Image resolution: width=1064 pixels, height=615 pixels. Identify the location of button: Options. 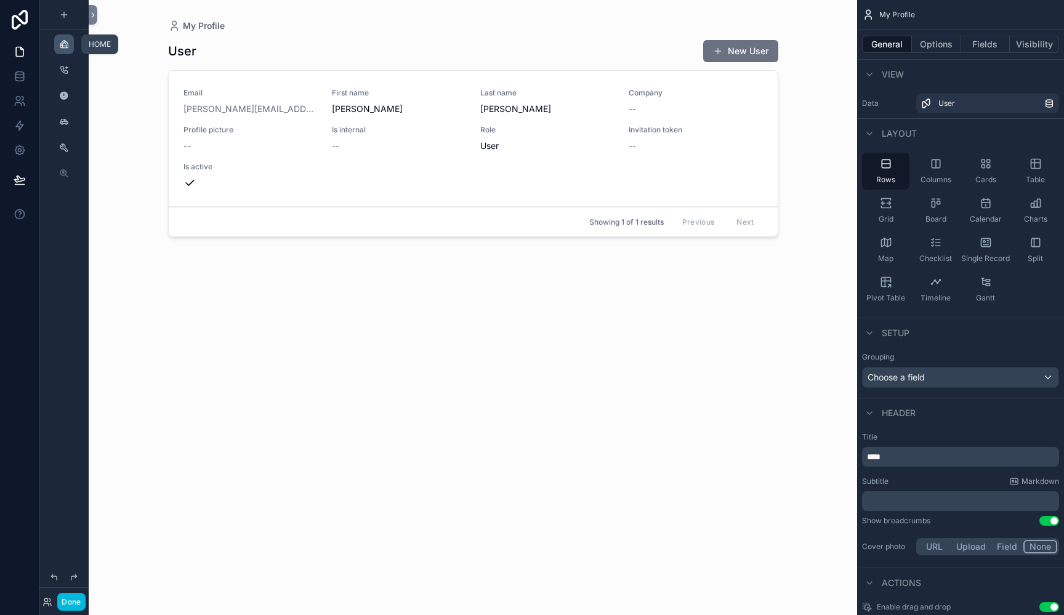
(937, 44).